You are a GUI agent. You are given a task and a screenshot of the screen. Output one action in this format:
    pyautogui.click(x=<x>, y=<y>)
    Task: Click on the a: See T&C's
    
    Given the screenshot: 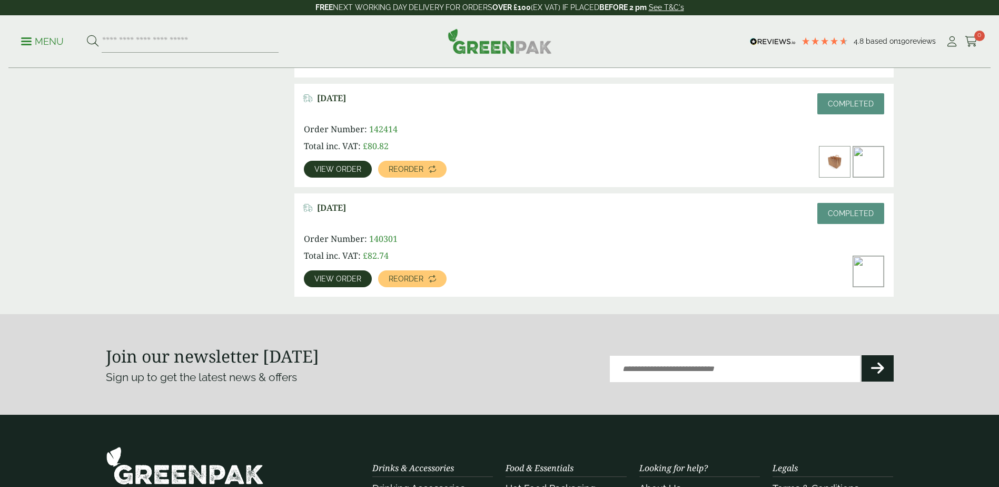 What is the action you would take?
    pyautogui.click(x=666, y=7)
    